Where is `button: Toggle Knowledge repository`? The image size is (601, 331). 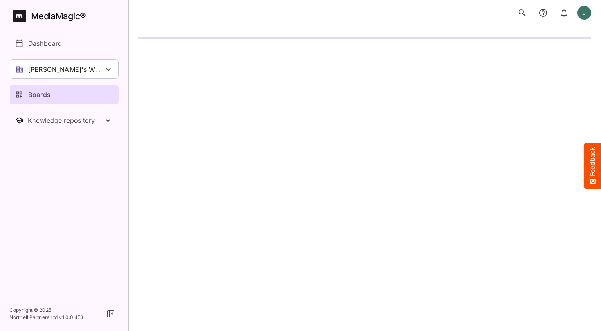 button: Toggle Knowledge repository is located at coordinates (64, 120).